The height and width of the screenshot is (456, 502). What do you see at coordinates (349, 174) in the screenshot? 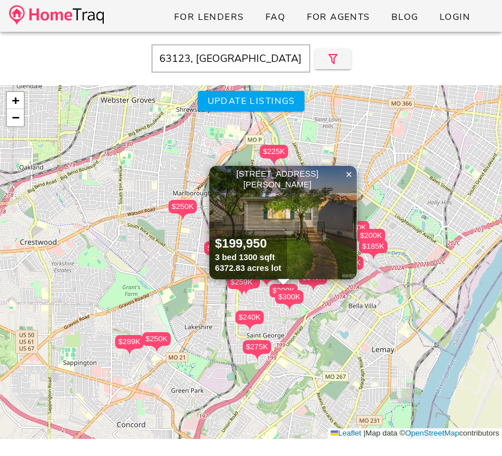
I see `a: Close popup` at bounding box center [349, 174].